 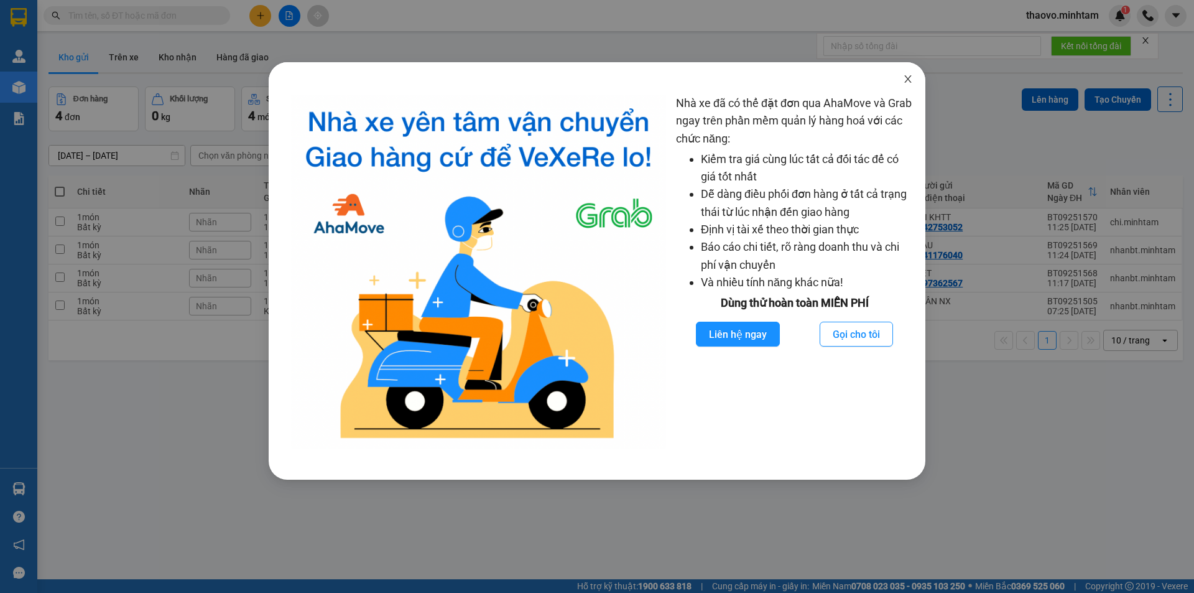 What do you see at coordinates (908, 80) in the screenshot?
I see `button: Close` at bounding box center [908, 80].